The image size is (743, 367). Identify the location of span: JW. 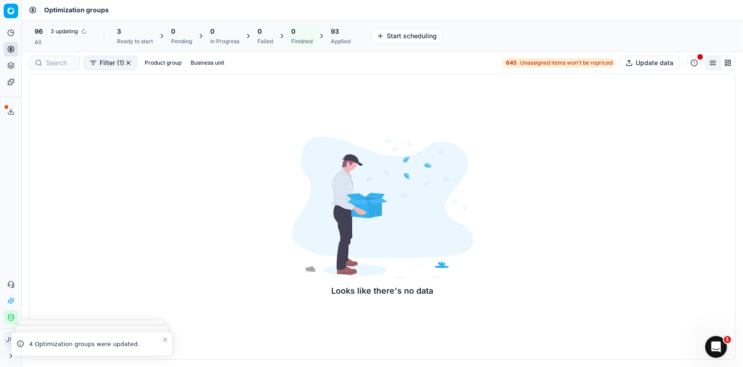
(11, 339).